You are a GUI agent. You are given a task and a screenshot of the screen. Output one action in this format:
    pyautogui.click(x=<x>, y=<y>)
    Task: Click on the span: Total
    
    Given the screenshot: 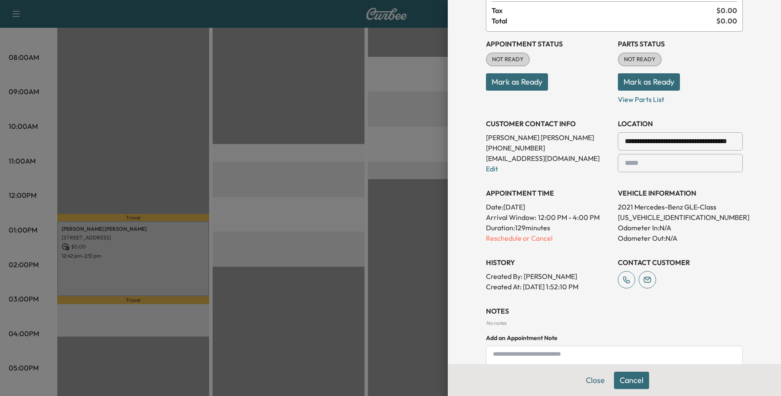 What is the action you would take?
    pyautogui.click(x=604, y=21)
    